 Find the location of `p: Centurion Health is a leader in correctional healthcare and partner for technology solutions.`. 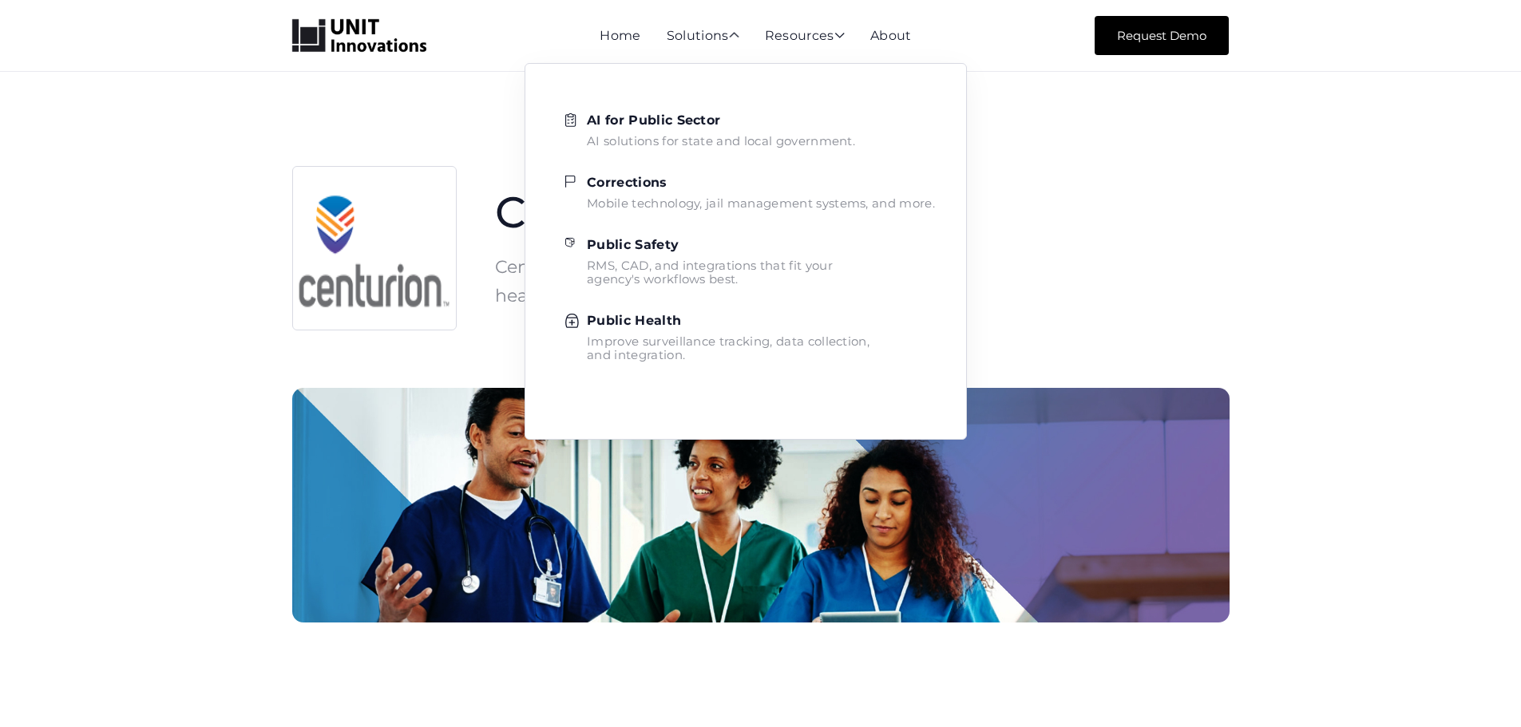

p: Centurion Health is a leader in correctional healthcare and partner for technology solutions. is located at coordinates (730, 282).